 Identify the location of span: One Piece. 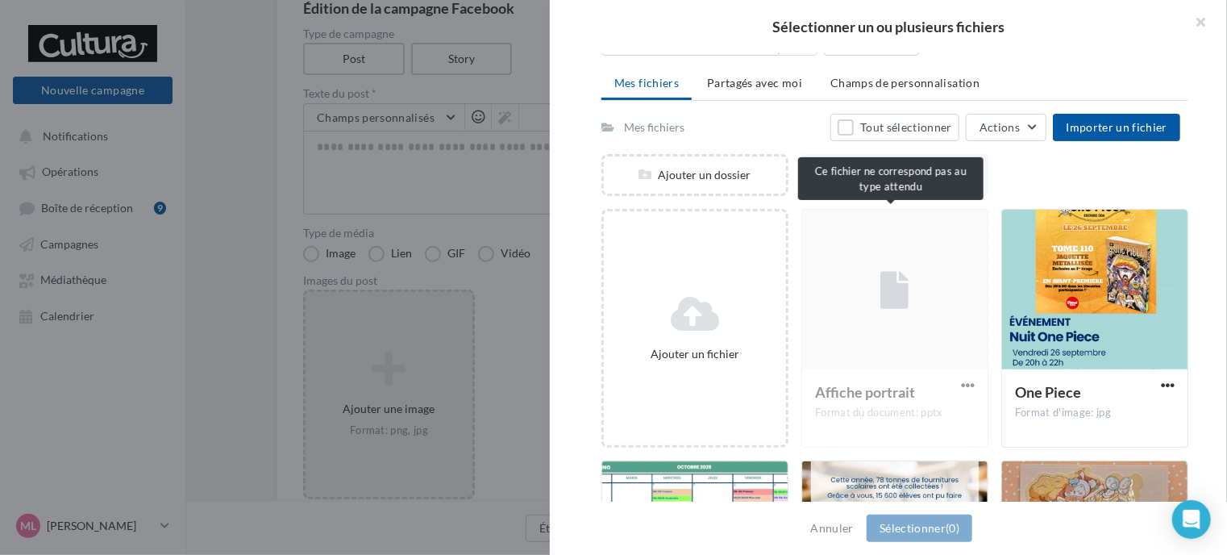
(1048, 392).